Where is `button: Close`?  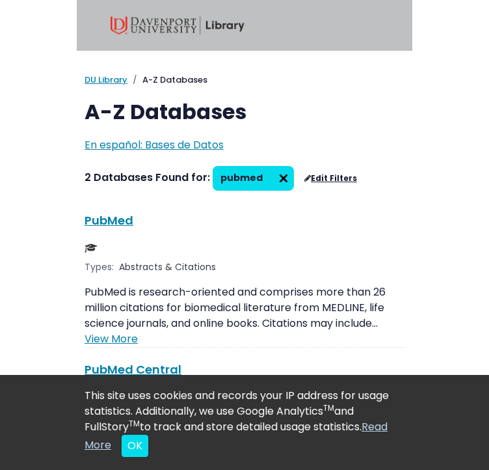 button: Close is located at coordinates (135, 446).